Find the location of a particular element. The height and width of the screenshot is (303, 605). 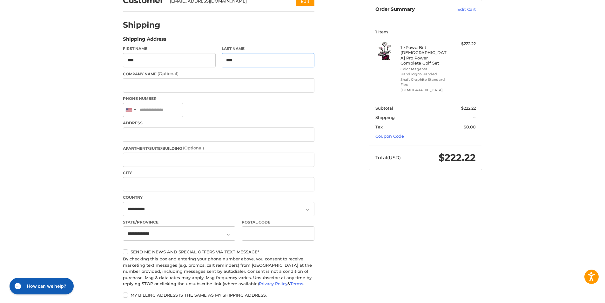

label: State/Province is located at coordinates (179, 222).